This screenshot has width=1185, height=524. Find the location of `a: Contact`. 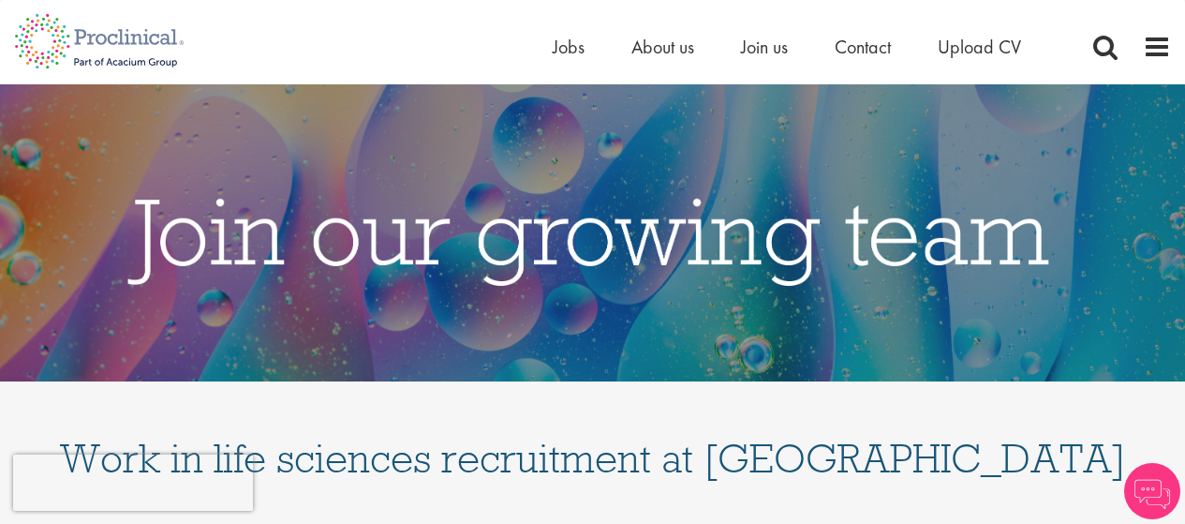

a: Contact is located at coordinates (863, 47).